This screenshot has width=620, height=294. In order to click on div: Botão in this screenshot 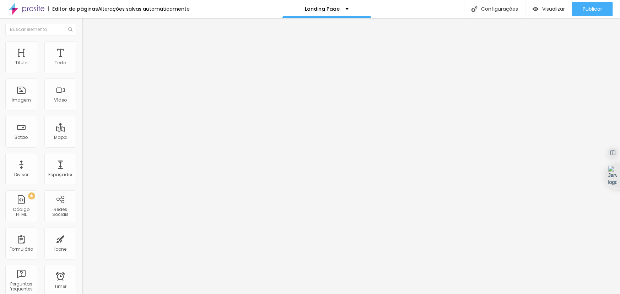, I will do `click(21, 137)`.